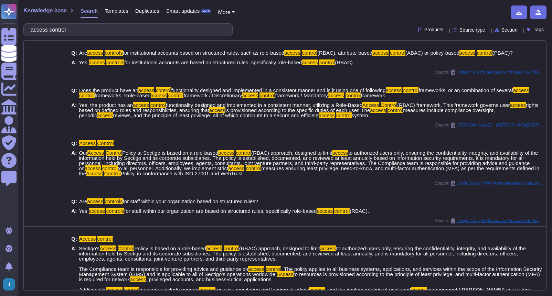  What do you see at coordinates (262, 290) in the screenshot?
I see `span: reviews, monitoring and logging of admin` at bounding box center [262, 290].